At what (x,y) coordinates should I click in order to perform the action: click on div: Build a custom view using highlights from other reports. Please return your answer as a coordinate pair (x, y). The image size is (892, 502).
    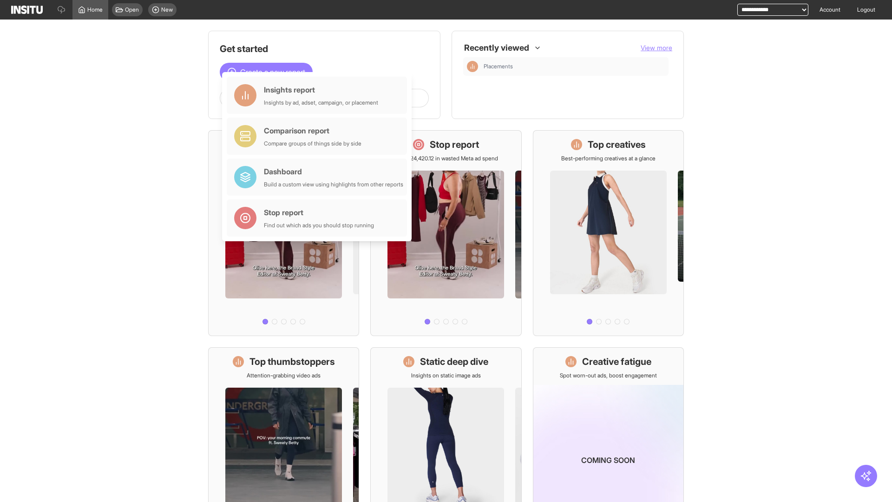
    Looking at the image, I should click on (334, 184).